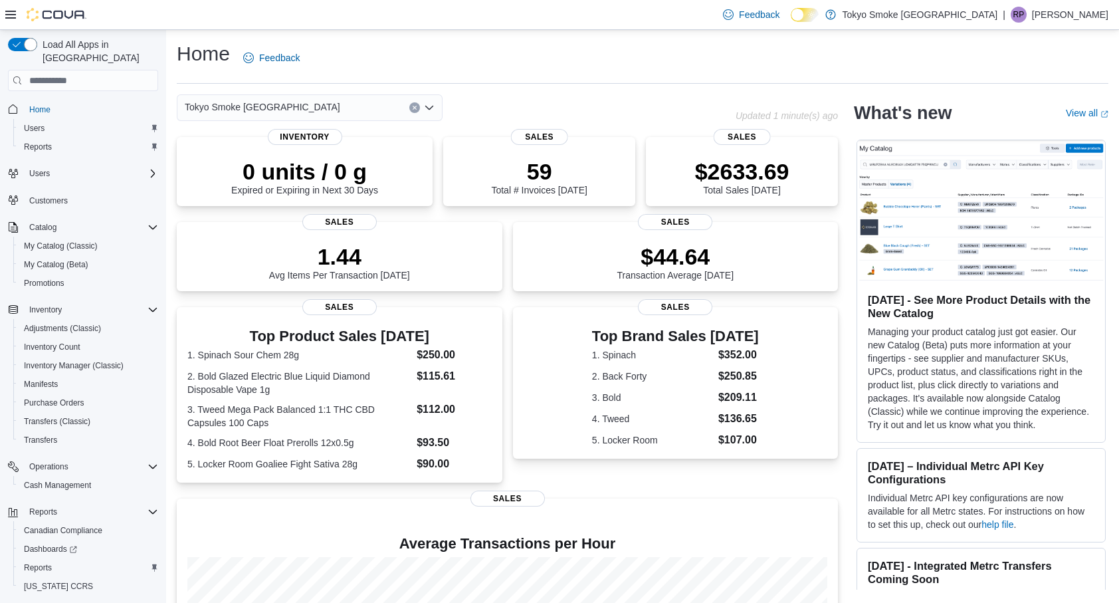  I want to click on span: Promotions, so click(44, 283).